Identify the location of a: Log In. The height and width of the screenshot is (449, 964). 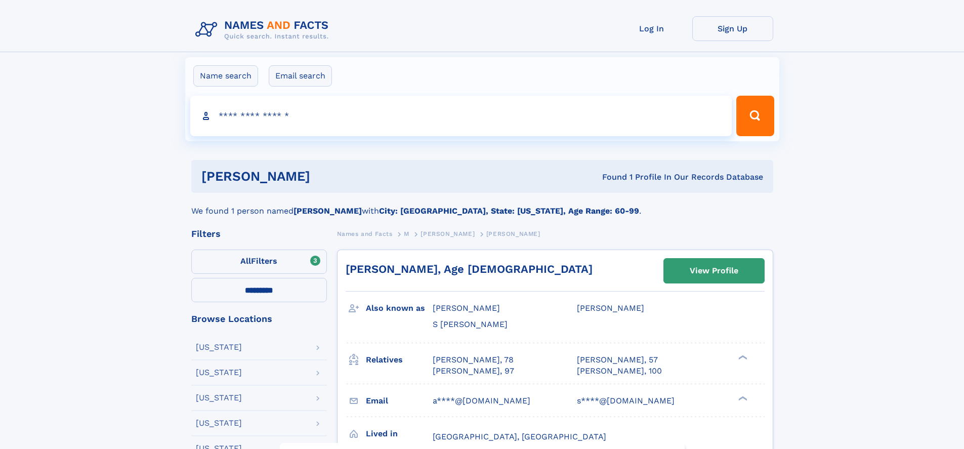
(652, 28).